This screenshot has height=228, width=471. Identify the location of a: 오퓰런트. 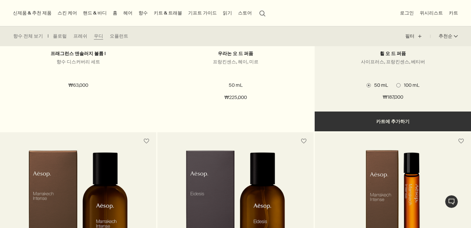
(119, 36).